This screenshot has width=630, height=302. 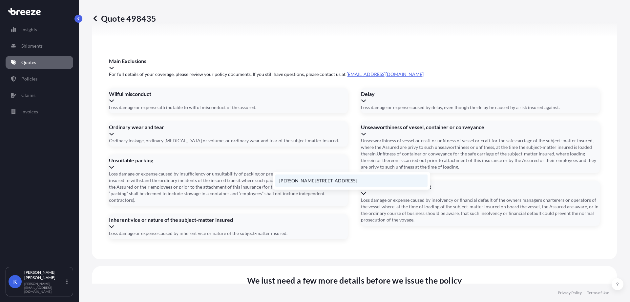 What do you see at coordinates (228, 220) in the screenshot?
I see `span: Inherent vice or nature of the subject-matter insured` at bounding box center [228, 220].